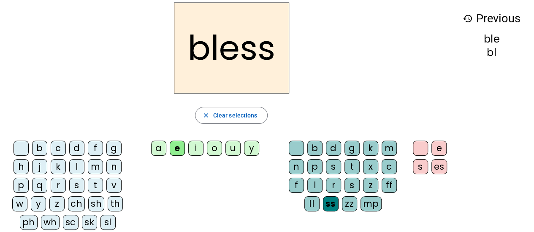 The height and width of the screenshot is (232, 534). What do you see at coordinates (389, 186) in the screenshot?
I see `div: ff` at bounding box center [389, 186].